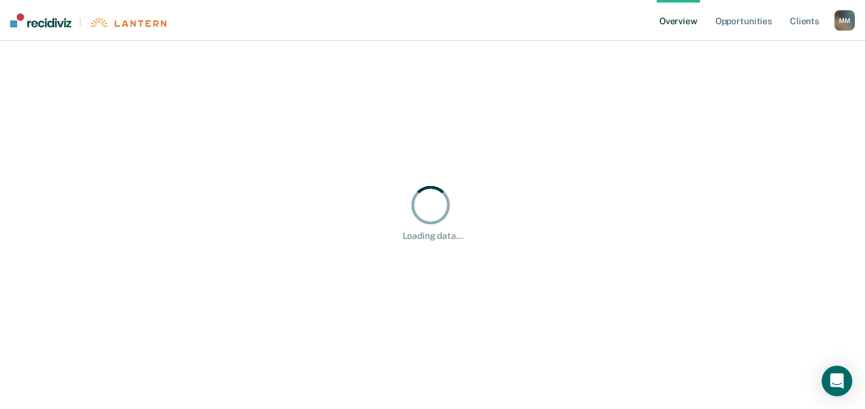 The image size is (865, 409). I want to click on img: Recidiviz, so click(41, 20).